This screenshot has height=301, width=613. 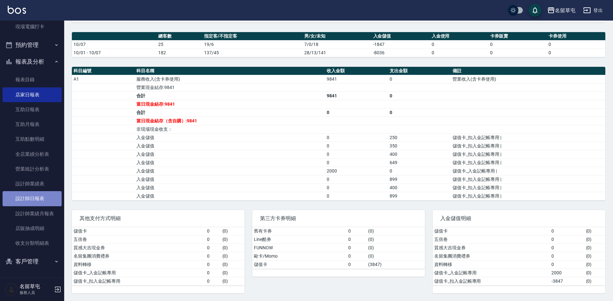 What do you see at coordinates (419, 179) in the screenshot?
I see `td: 899` at bounding box center [419, 179].